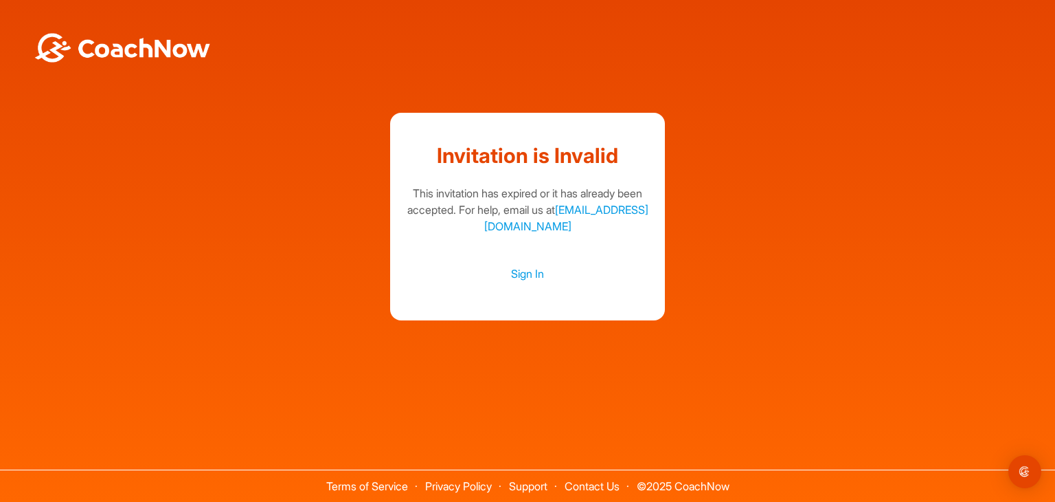  I want to click on a: Support, so click(528, 486).